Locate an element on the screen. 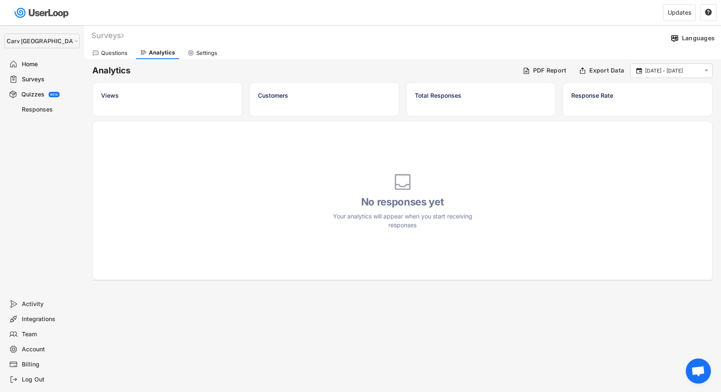 The width and height of the screenshot is (721, 392). div: Total Responses is located at coordinates (481, 95).